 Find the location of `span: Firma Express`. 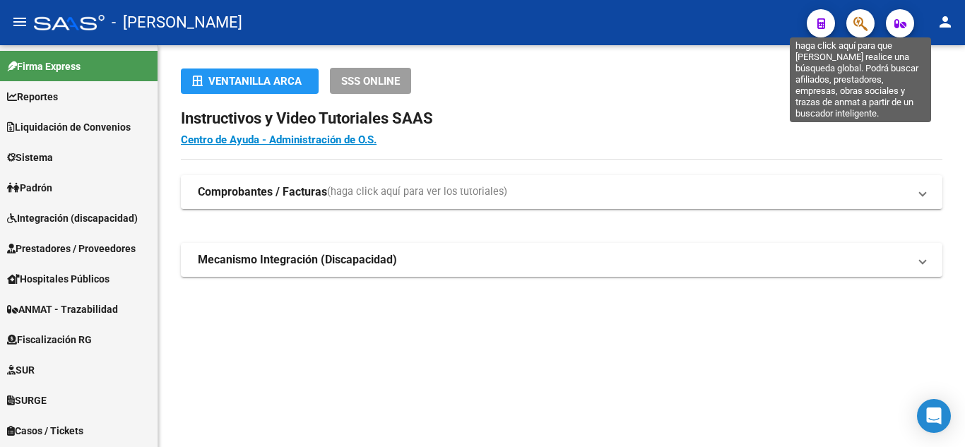

span: Firma Express is located at coordinates (44, 66).